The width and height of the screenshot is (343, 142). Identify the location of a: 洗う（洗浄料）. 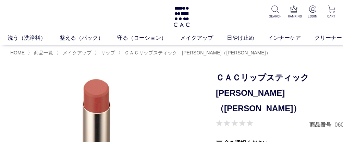
(34, 38).